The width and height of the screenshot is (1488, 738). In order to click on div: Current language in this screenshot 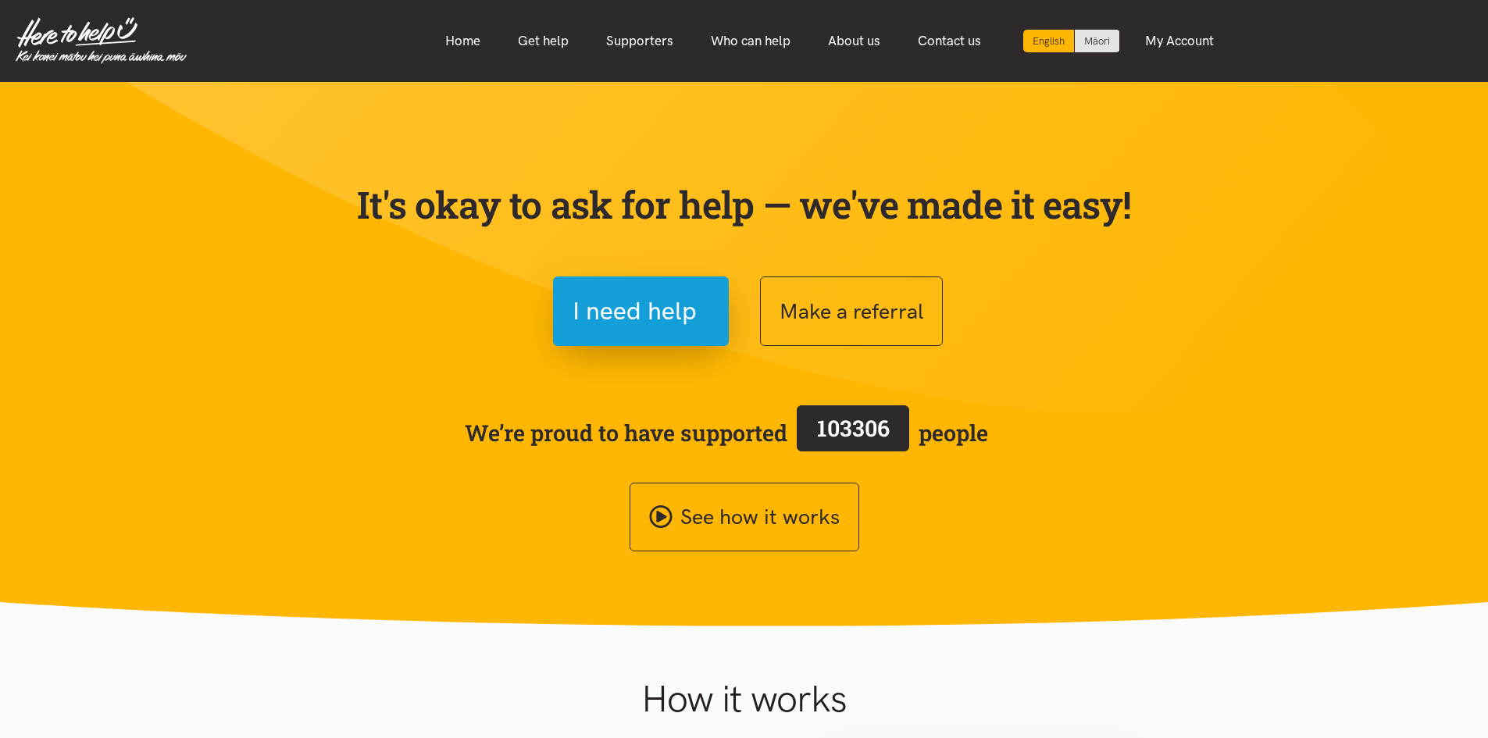, I will do `click(1049, 41)`.